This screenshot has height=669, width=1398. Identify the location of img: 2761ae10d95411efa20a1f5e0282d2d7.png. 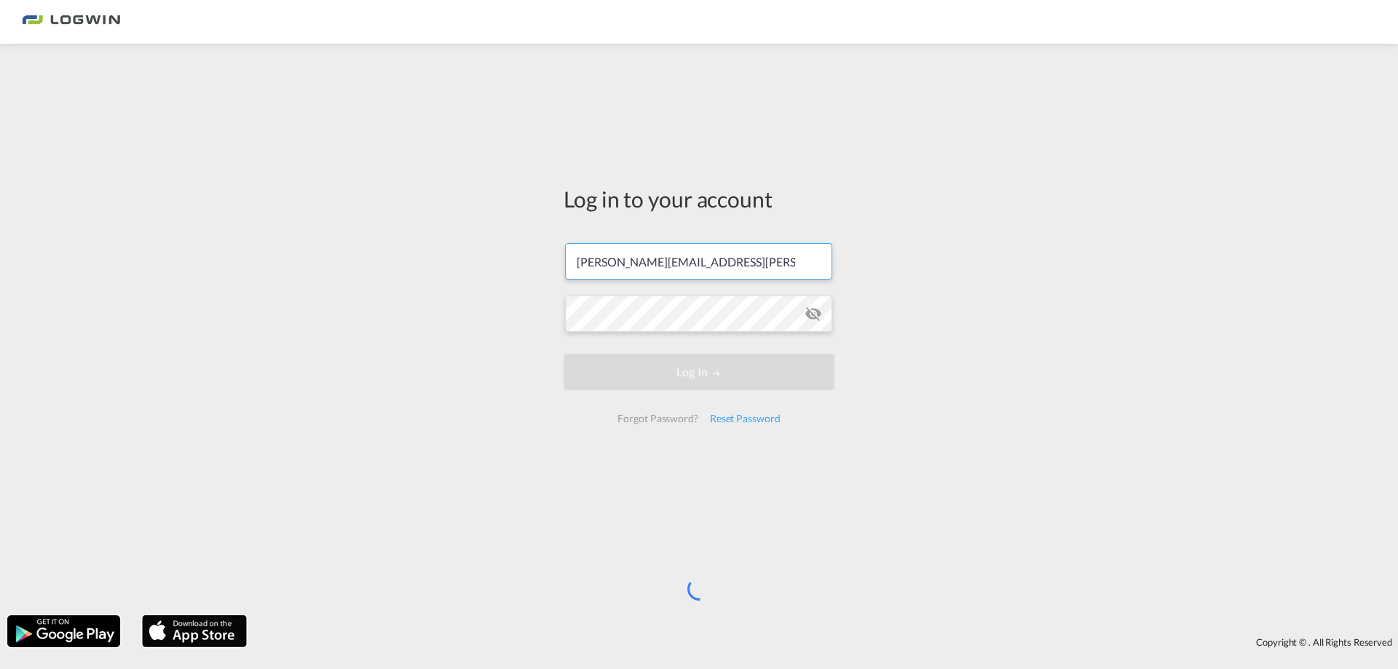
(71, 22).